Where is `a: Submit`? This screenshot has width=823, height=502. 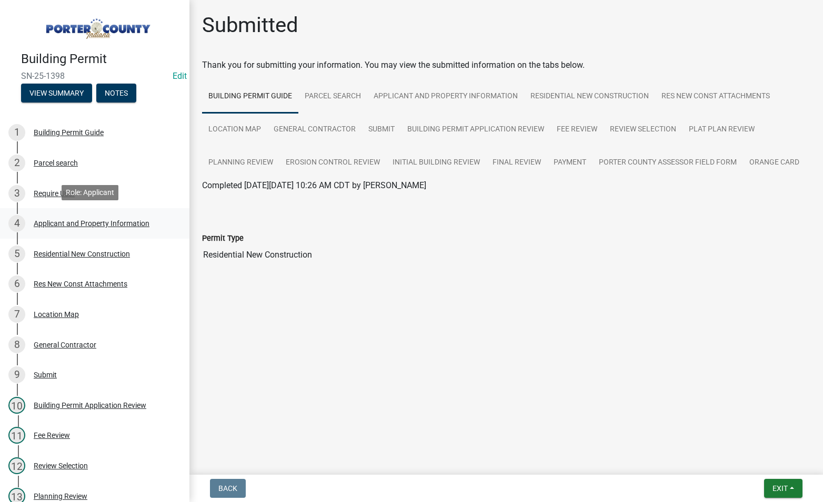 a: Submit is located at coordinates (381, 130).